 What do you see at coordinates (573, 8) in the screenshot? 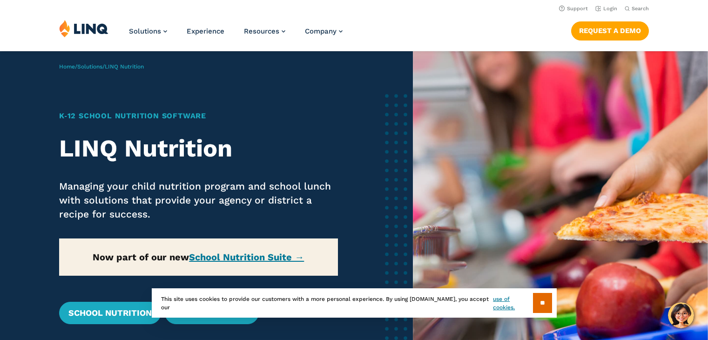
I see `a: Support` at bounding box center [573, 8].